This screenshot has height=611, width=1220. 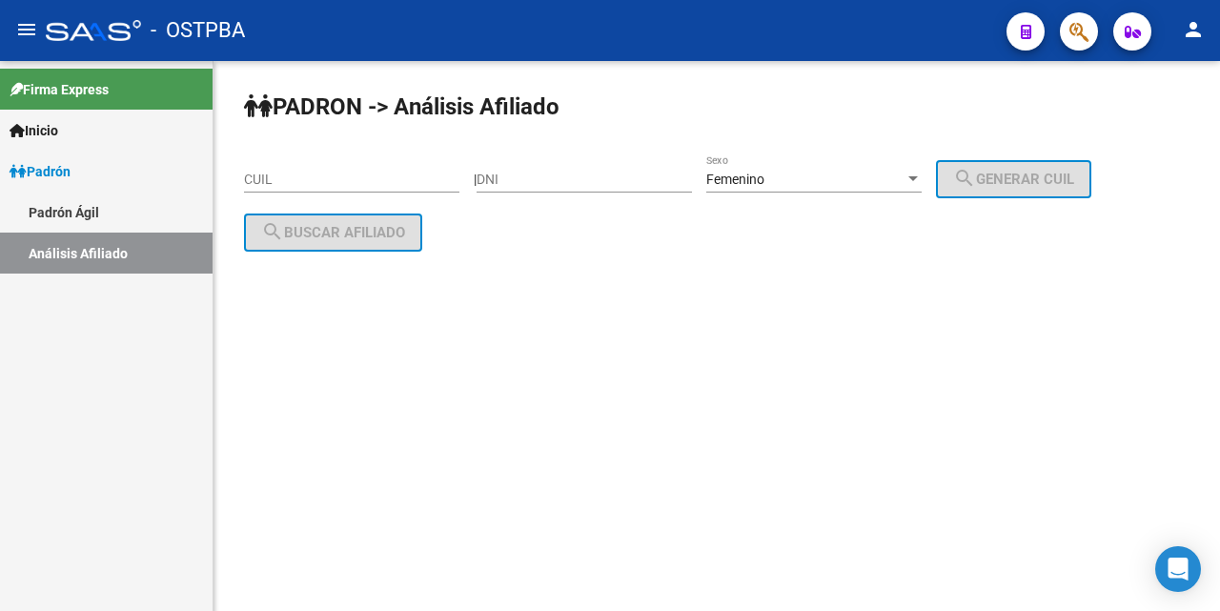 I want to click on div: Open Intercom Messenger, so click(x=1178, y=569).